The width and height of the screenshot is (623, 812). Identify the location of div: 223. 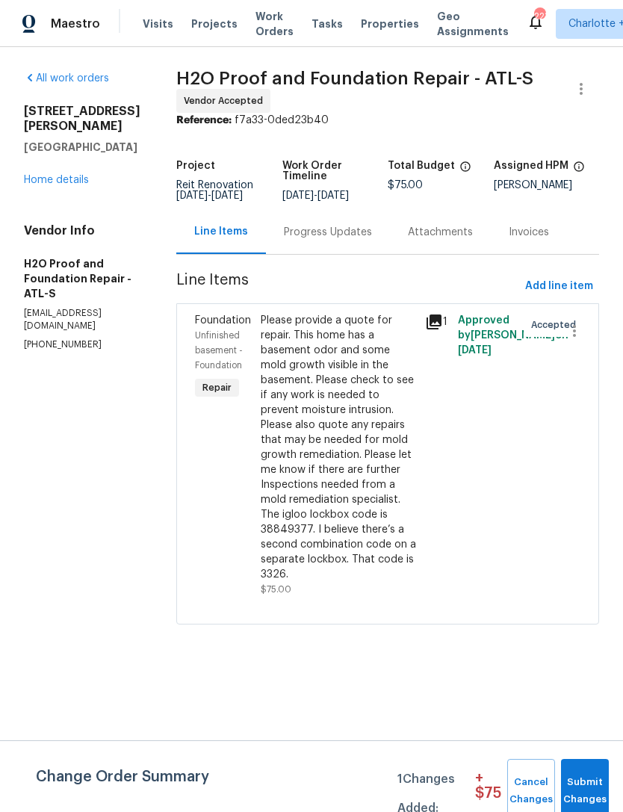
(539, 16).